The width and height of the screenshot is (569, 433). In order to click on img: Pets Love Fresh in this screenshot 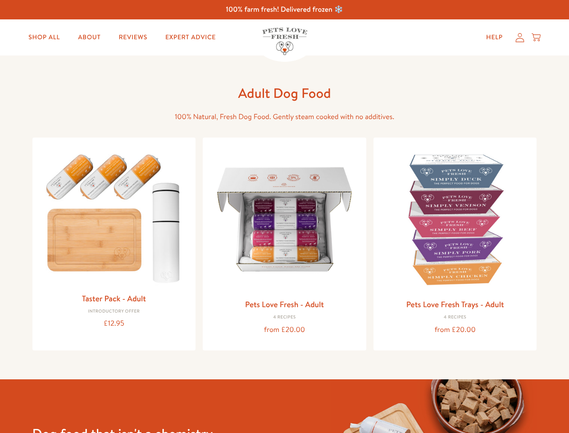, I will do `click(285, 41)`.